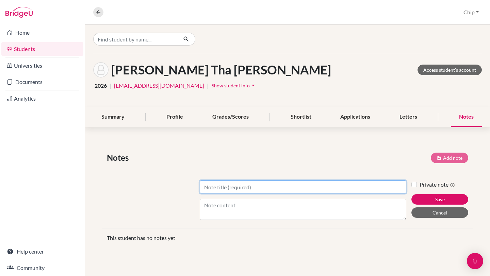 Image resolution: width=490 pixels, height=276 pixels. Describe the element at coordinates (42, 99) in the screenshot. I see `a: Analytics` at that location.